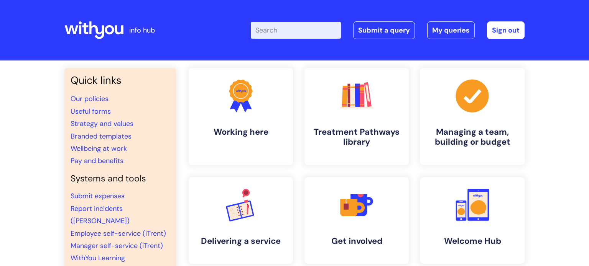  I want to click on a: Branded templates, so click(101, 136).